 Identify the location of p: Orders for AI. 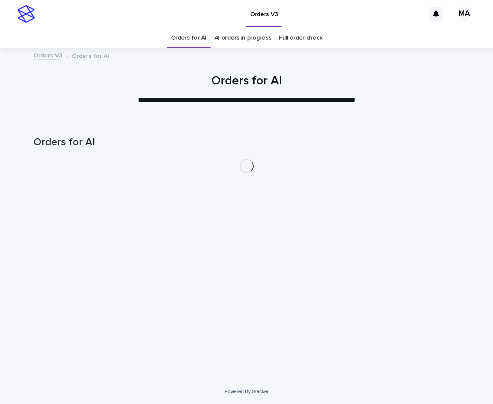
(90, 55).